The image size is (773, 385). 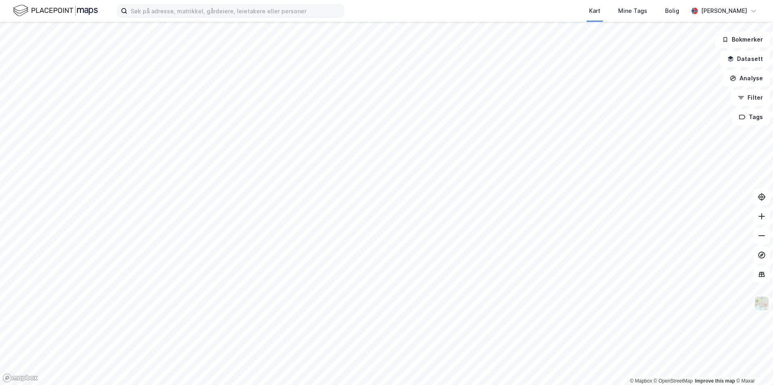 I want to click on a: Mapbox, so click(x=640, y=381).